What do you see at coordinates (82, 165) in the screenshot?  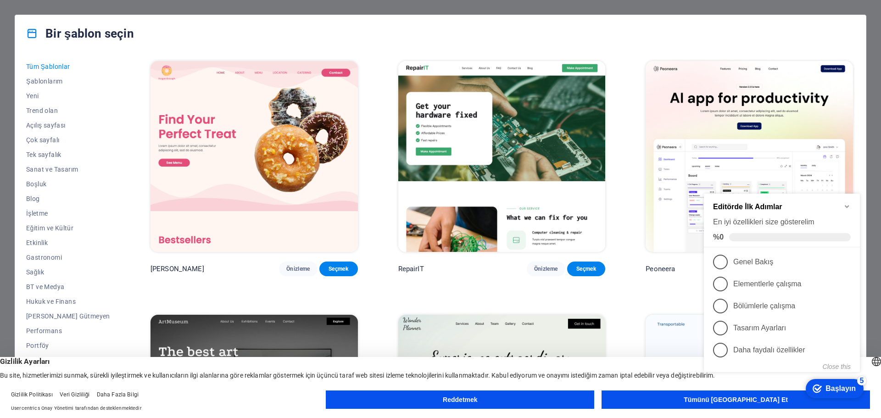 I see `li: Daha faydalı özellikler` at bounding box center [82, 165].